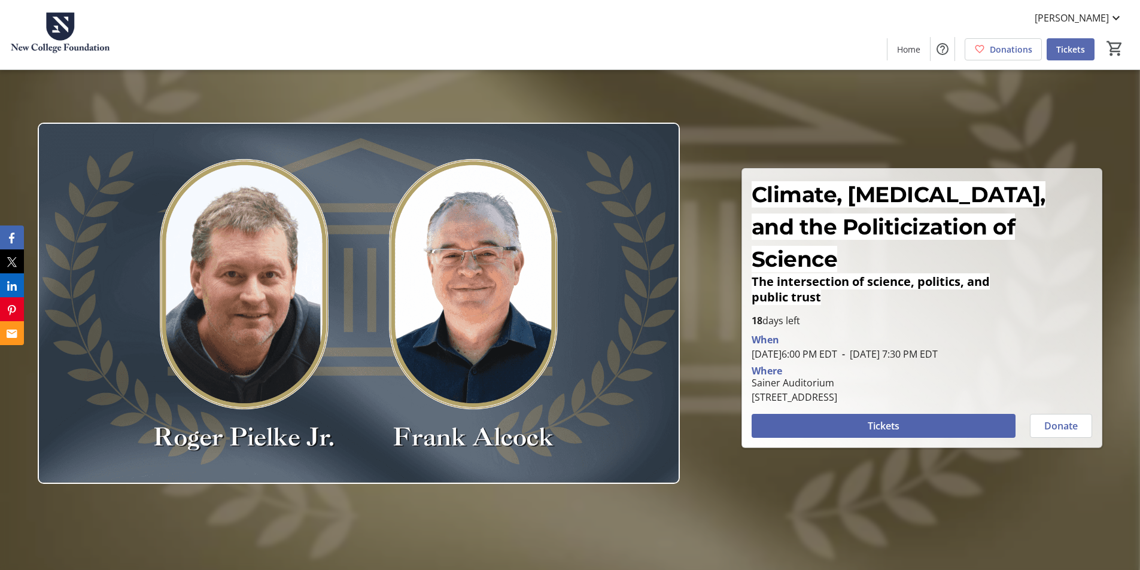 The height and width of the screenshot is (570, 1140). I want to click on span: public trust, so click(786, 297).